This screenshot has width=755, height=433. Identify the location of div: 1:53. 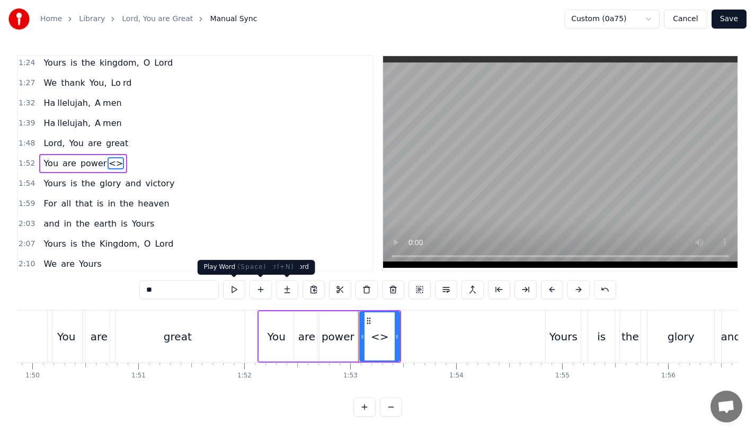
(350, 376).